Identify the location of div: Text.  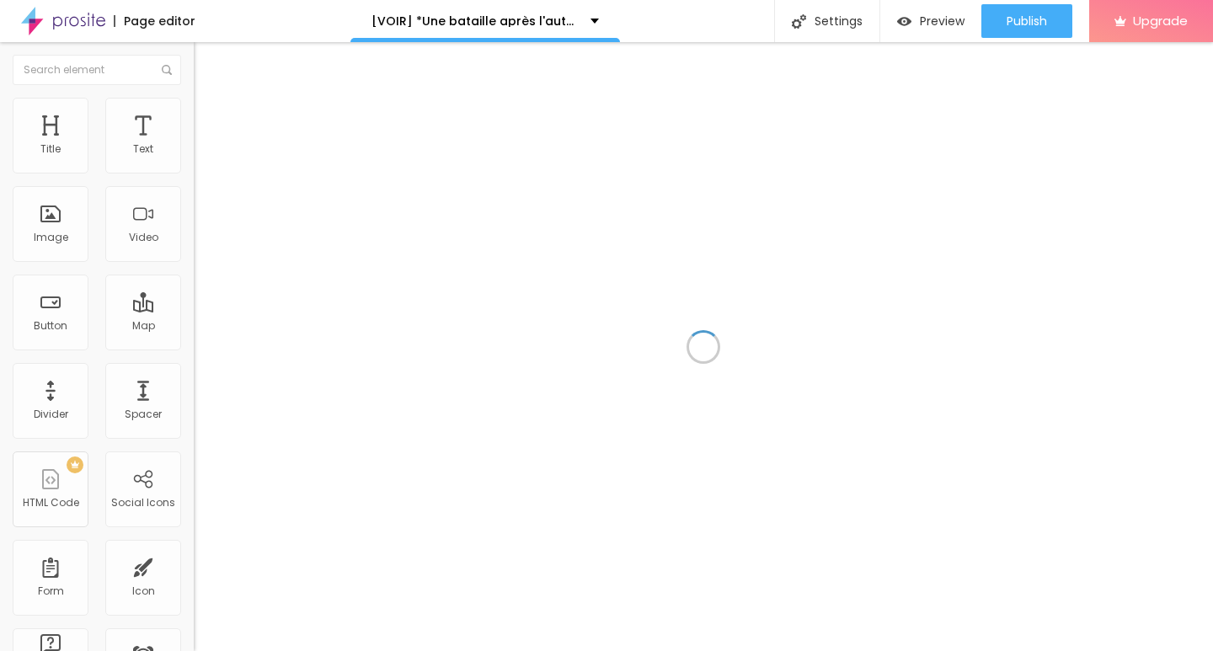
(143, 149).